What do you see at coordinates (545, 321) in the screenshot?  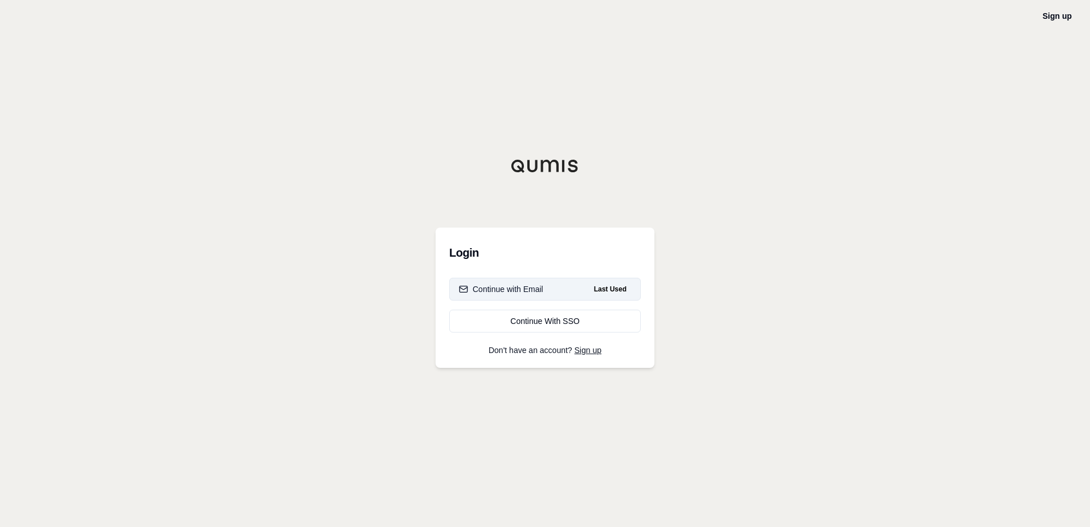 I see `div: Continue With SSO` at bounding box center [545, 321].